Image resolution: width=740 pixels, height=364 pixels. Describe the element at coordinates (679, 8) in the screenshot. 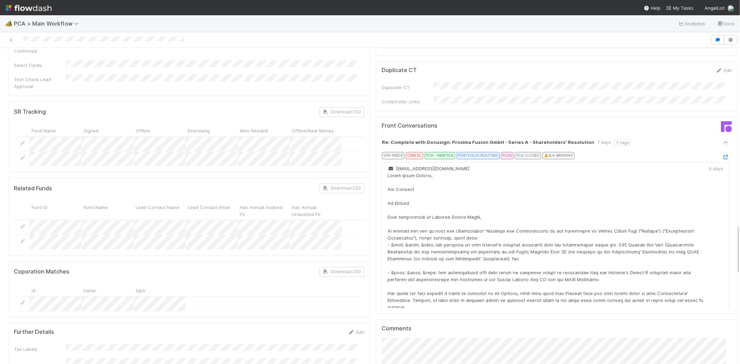

I see `span: My Tasks` at that location.